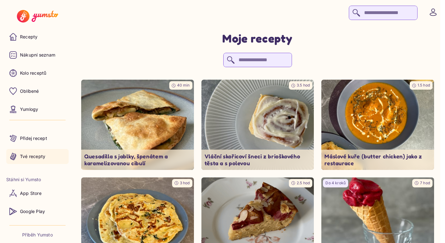 This screenshot has width=445, height=243. I want to click on p: Quesadilla s jablky, špenátem a karamelizovanou cibulí, so click(137, 160).